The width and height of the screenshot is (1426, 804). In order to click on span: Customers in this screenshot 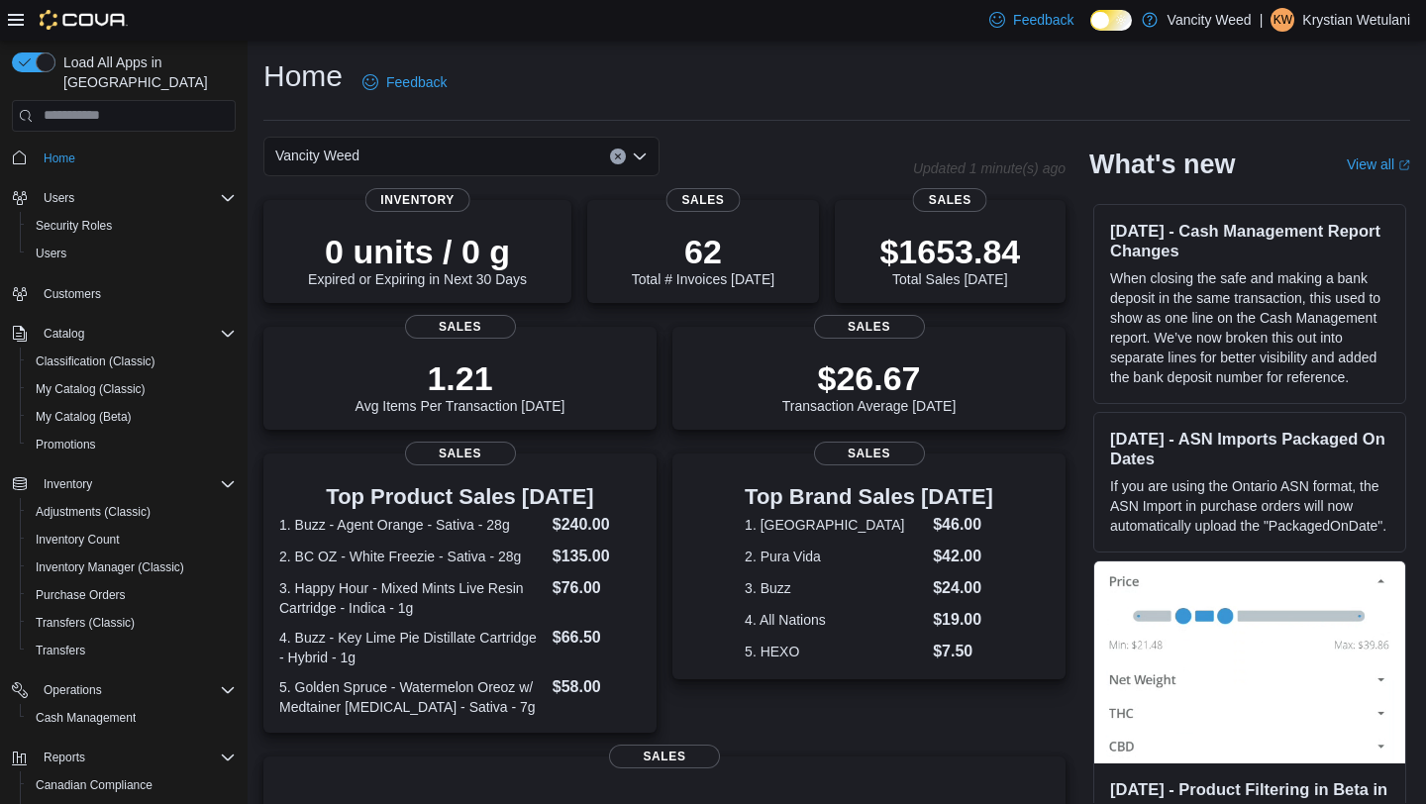, I will do `click(72, 294)`.